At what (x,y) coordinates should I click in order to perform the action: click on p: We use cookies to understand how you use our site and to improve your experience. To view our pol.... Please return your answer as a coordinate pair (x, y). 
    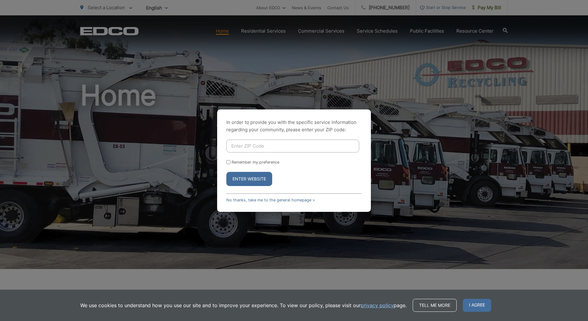
    Looking at the image, I should click on (243, 305).